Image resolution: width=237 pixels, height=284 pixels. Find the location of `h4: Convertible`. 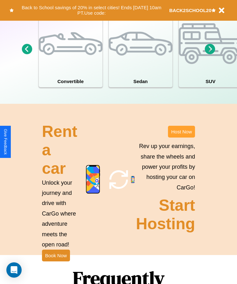

h4: Convertible is located at coordinates (71, 81).